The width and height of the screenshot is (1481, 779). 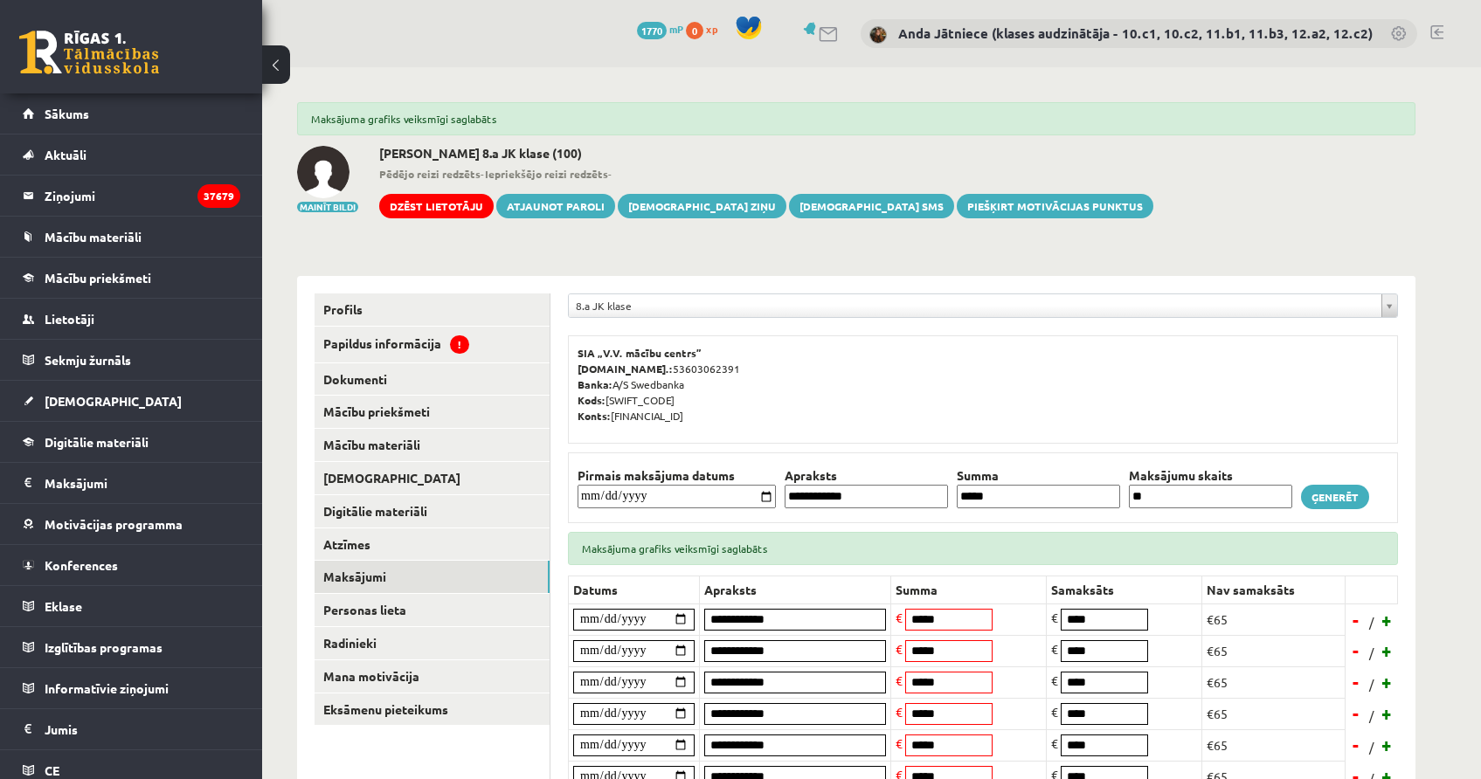 I want to click on b: Konts:, so click(x=594, y=416).